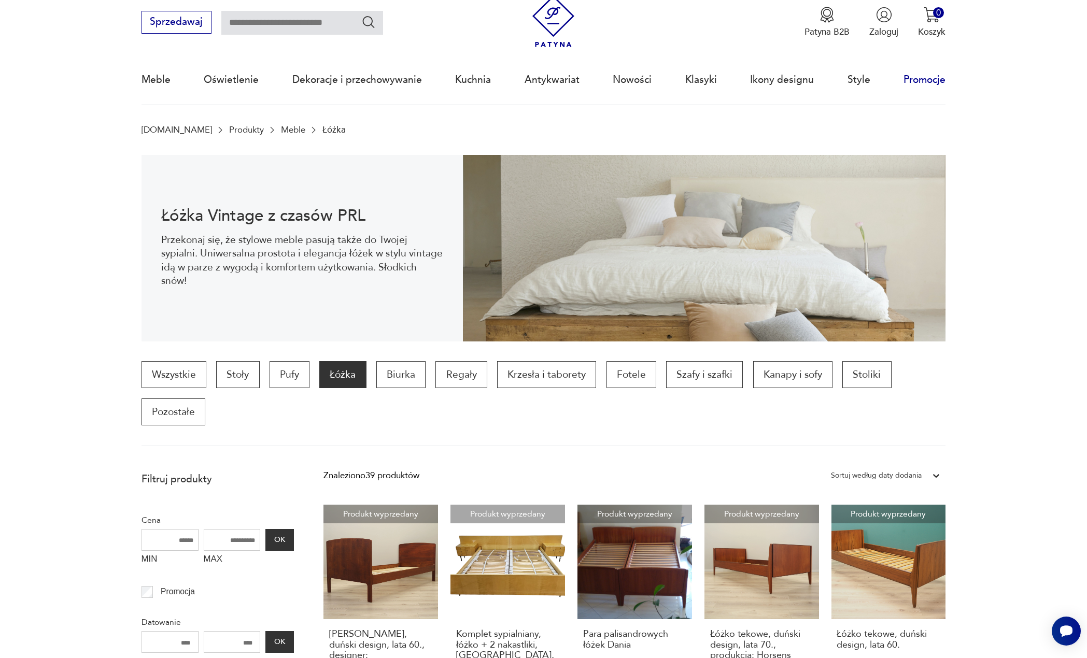 The height and width of the screenshot is (658, 1087). I want to click on p: Datowanie, so click(218, 623).